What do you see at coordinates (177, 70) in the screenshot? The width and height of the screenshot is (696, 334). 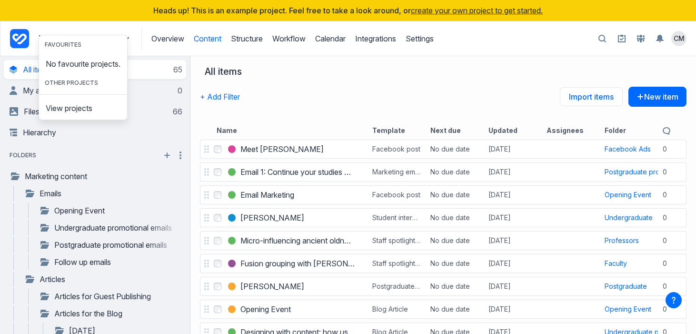 I see `div: 65` at bounding box center [177, 70].